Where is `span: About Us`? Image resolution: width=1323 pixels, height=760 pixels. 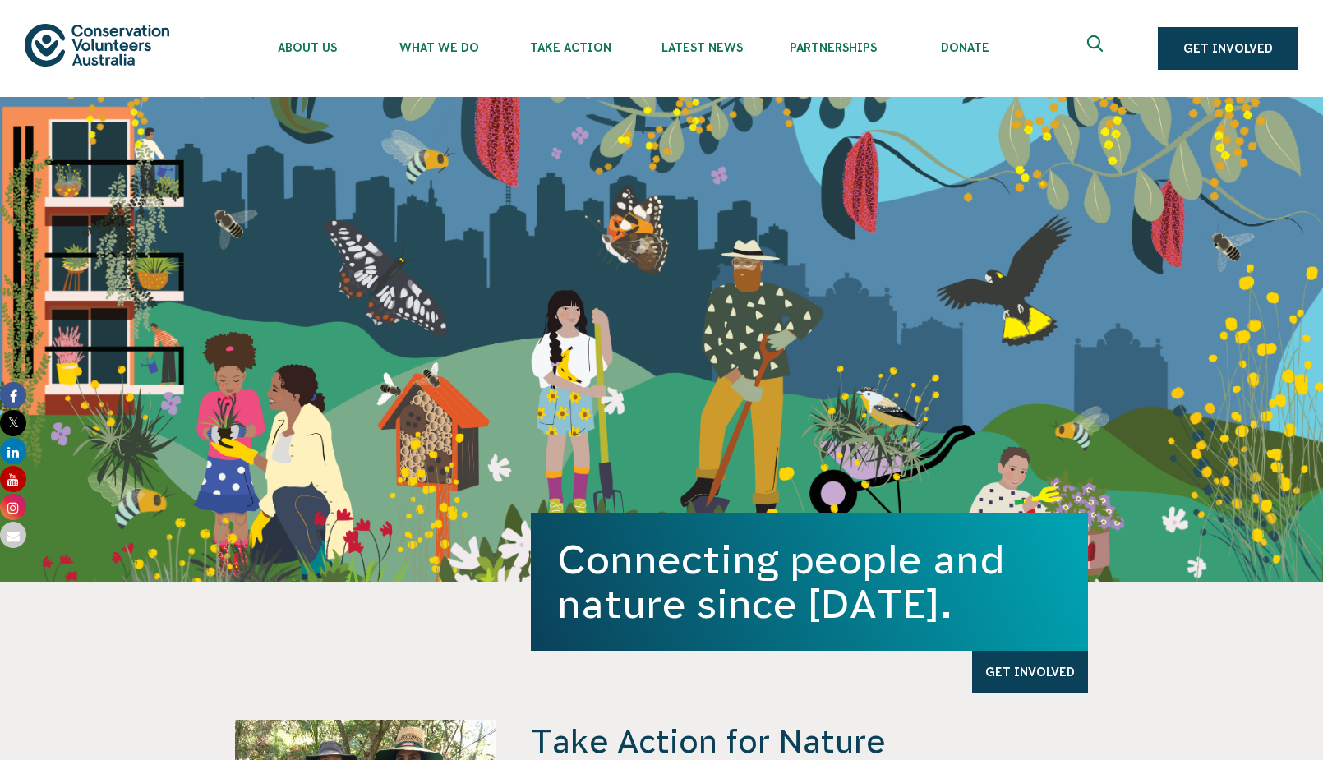 span: About Us is located at coordinates (307, 48).